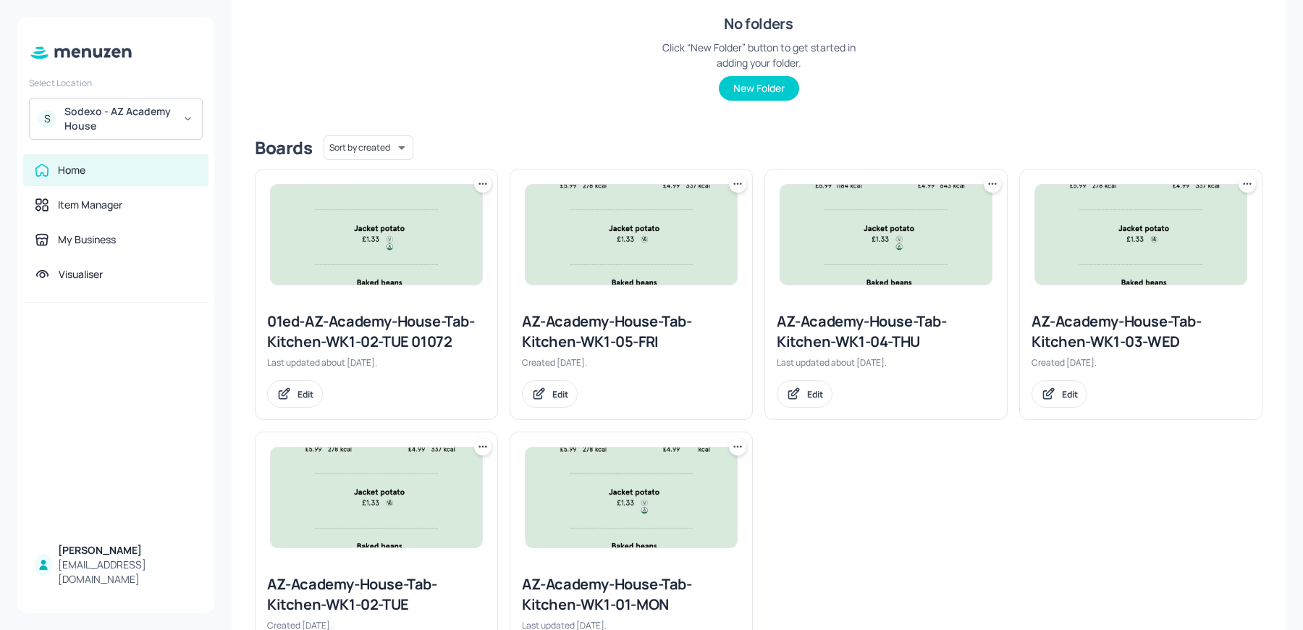 The image size is (1303, 630). I want to click on div: Boards, so click(283, 148).